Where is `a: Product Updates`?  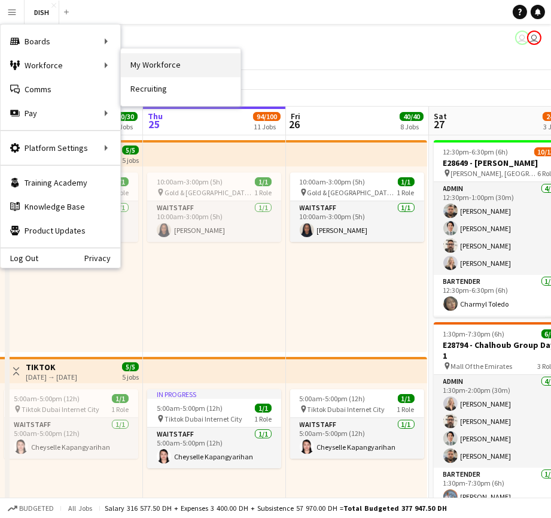 a: Product Updates is located at coordinates (60, 230).